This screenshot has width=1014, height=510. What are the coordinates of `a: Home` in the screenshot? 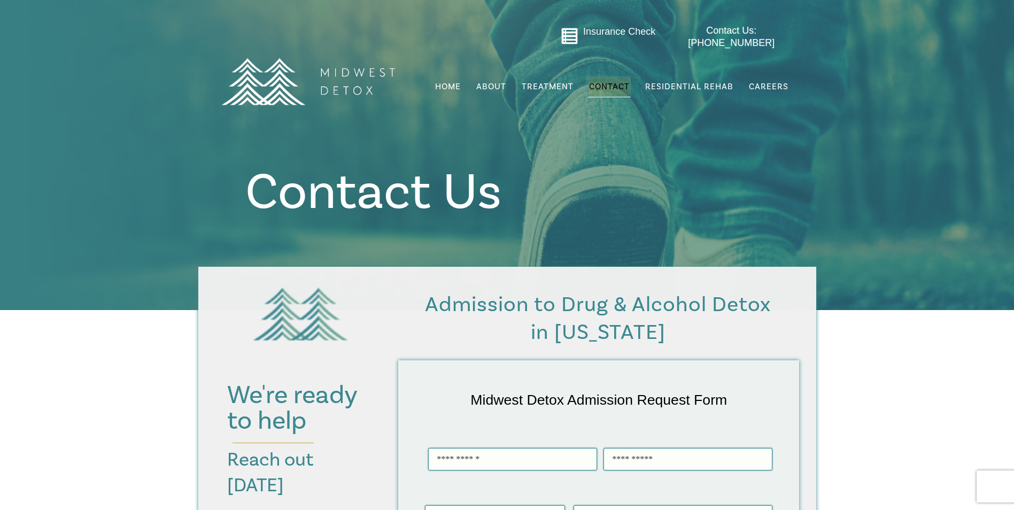 It's located at (448, 87).